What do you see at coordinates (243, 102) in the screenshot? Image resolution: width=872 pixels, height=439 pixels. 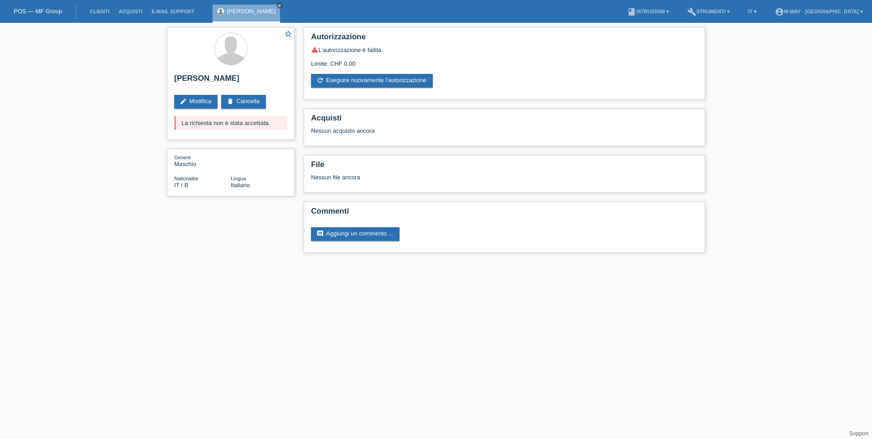 I see `a: deleteCancella` at bounding box center [243, 102].